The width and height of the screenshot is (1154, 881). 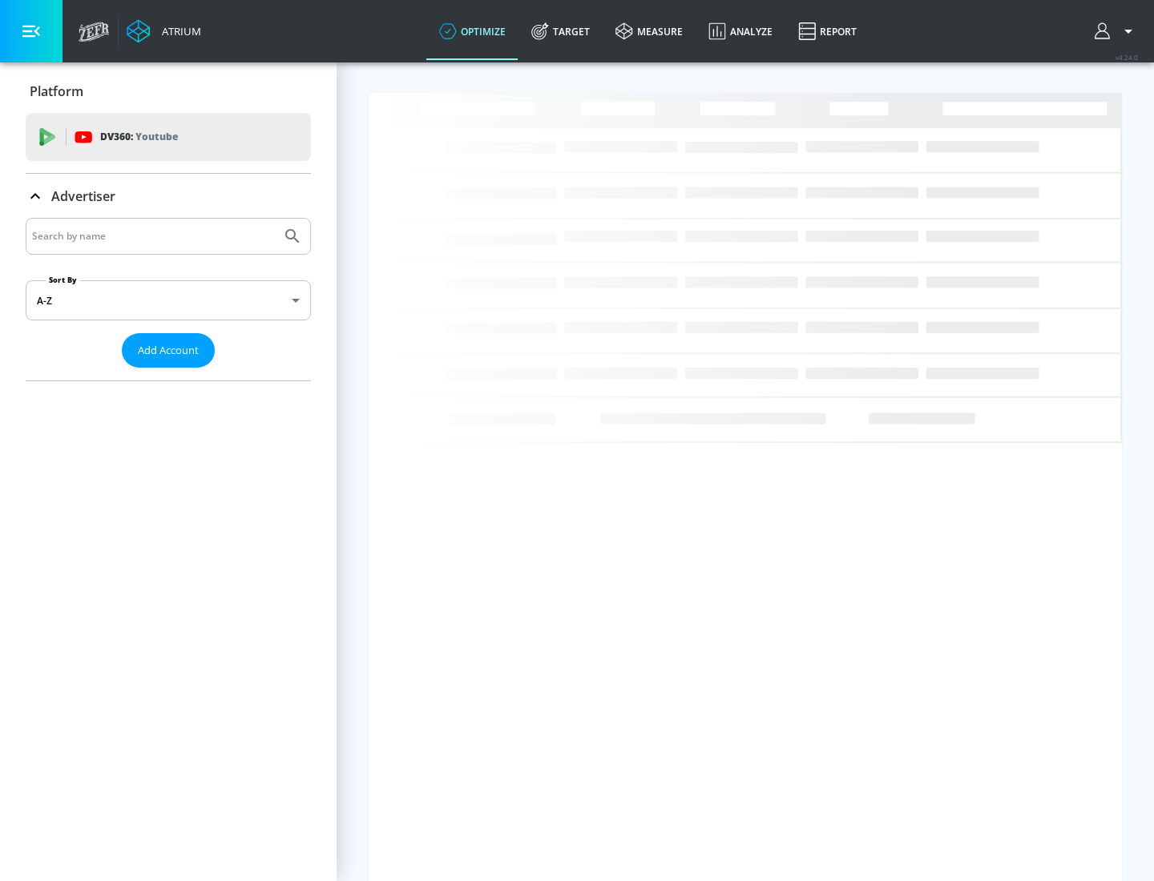 What do you see at coordinates (83, 196) in the screenshot?
I see `p: Advertiser` at bounding box center [83, 196].